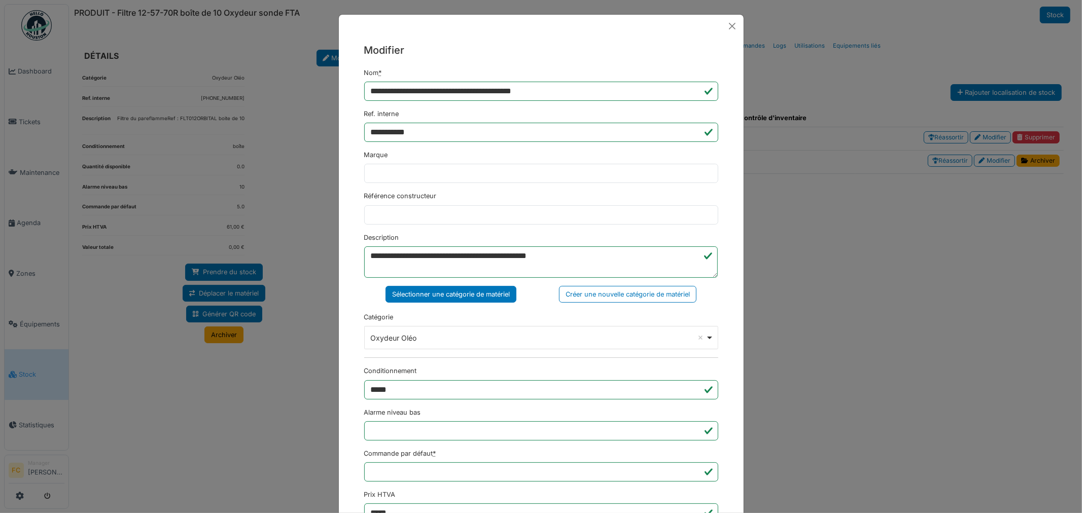 The image size is (1082, 513). I want to click on label: Conditionnement, so click(391, 371).